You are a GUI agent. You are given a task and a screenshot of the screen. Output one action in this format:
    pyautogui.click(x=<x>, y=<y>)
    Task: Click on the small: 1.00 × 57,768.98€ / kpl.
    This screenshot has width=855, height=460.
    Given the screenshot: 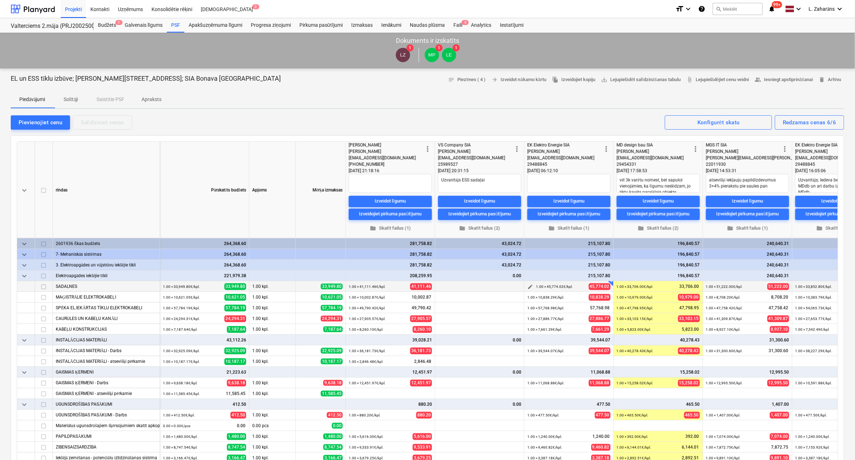 What is the action you would take?
    pyautogui.click(x=546, y=308)
    